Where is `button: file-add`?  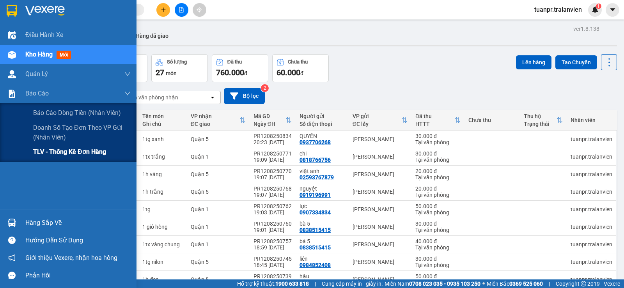
button: file-add is located at coordinates (181, 10).